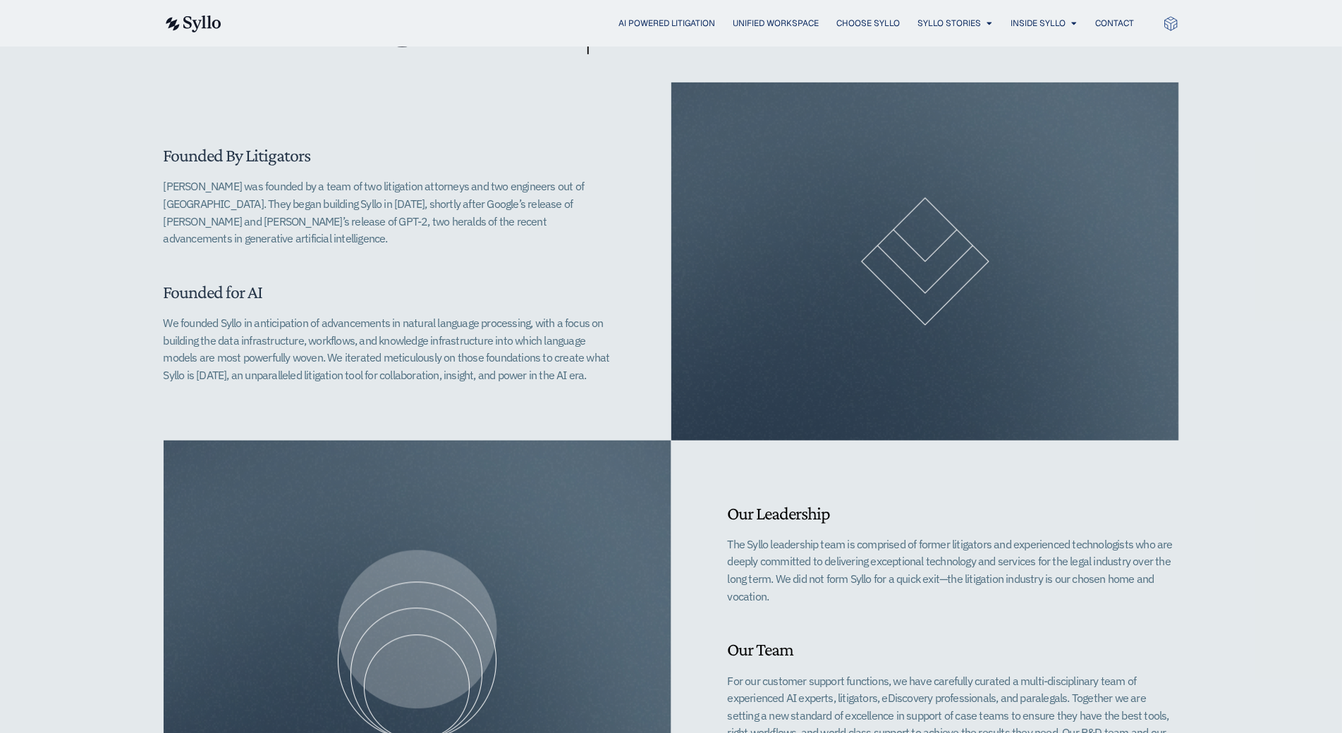  What do you see at coordinates (776, 23) in the screenshot?
I see `span: Unified Workspace` at bounding box center [776, 23].